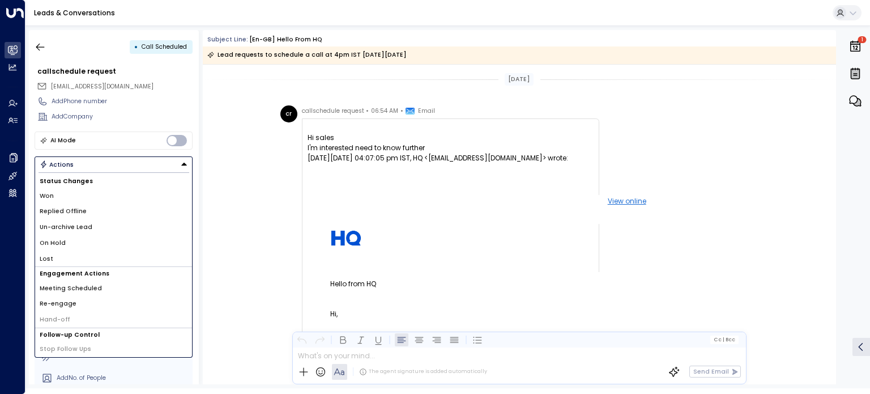  I want to click on p: Hi,, so click(491, 314).